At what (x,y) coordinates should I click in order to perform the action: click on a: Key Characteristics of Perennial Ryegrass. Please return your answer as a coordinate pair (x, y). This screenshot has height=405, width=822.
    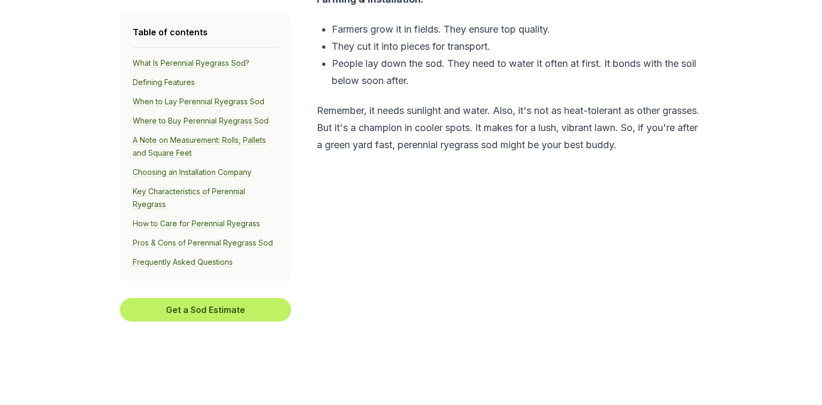
    Looking at the image, I should click on (189, 198).